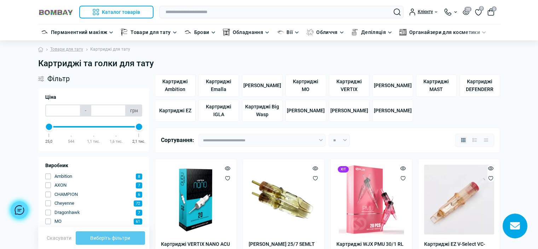  Describe the element at coordinates (219, 85) in the screenshot. I see `a: Картриджі Emalla` at that location.